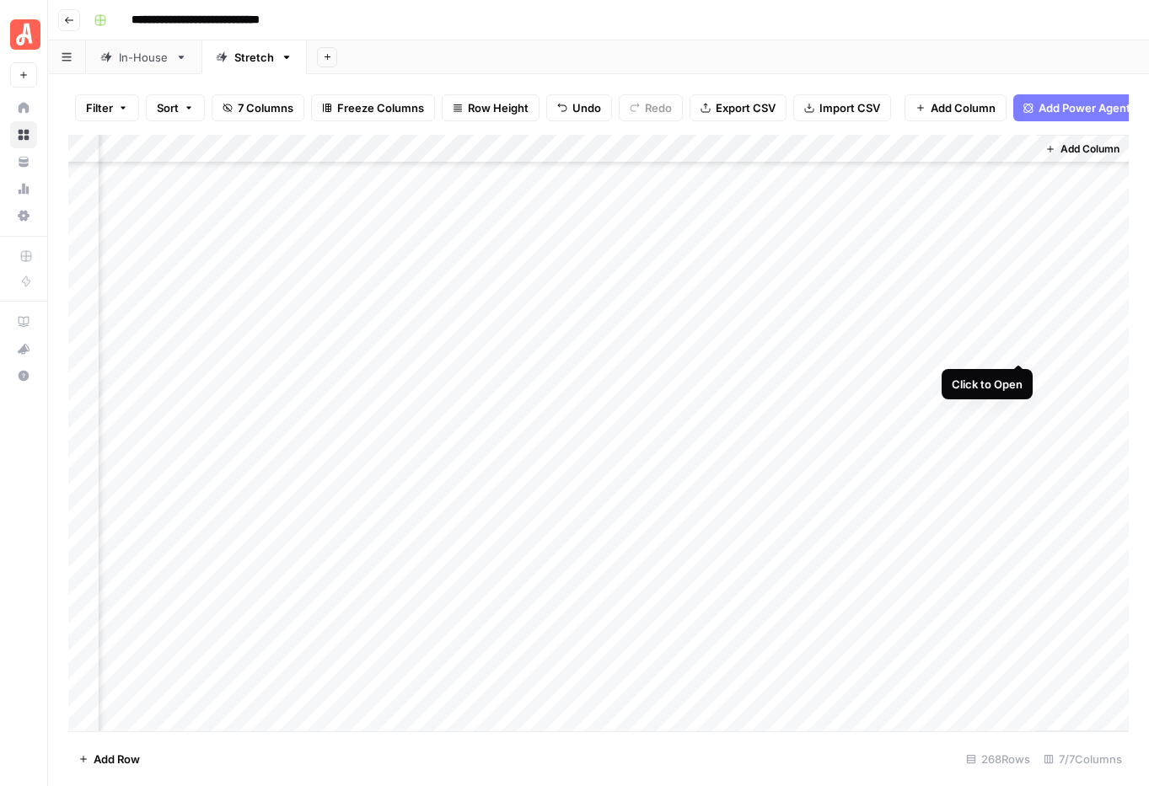  What do you see at coordinates (24, 135) in the screenshot?
I see `a: Browse` at bounding box center [24, 135].